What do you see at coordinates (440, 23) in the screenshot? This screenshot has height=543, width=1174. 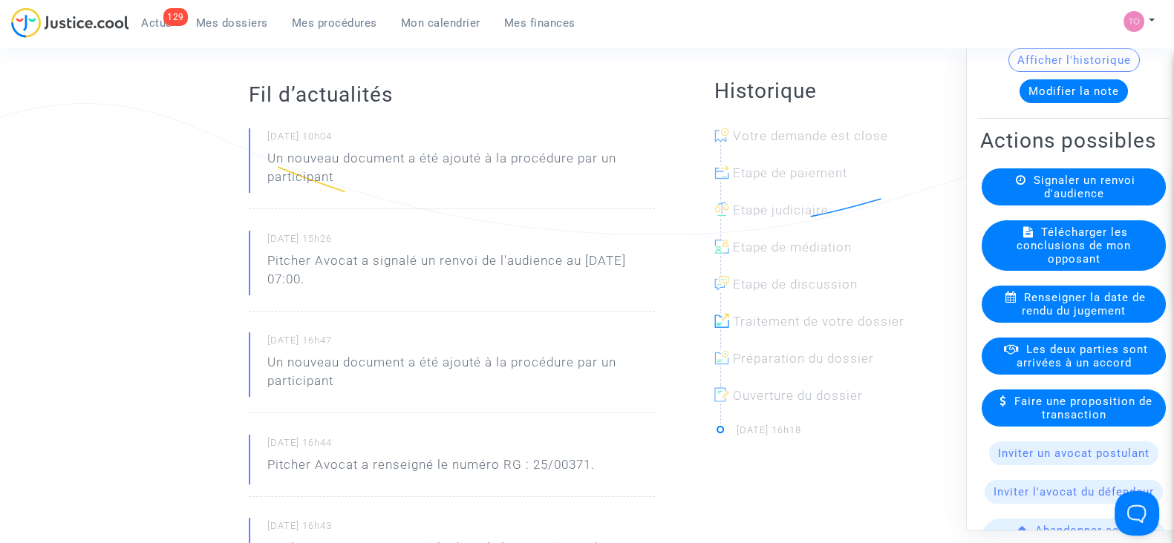 I see `span: Mon calendrier` at bounding box center [440, 23].